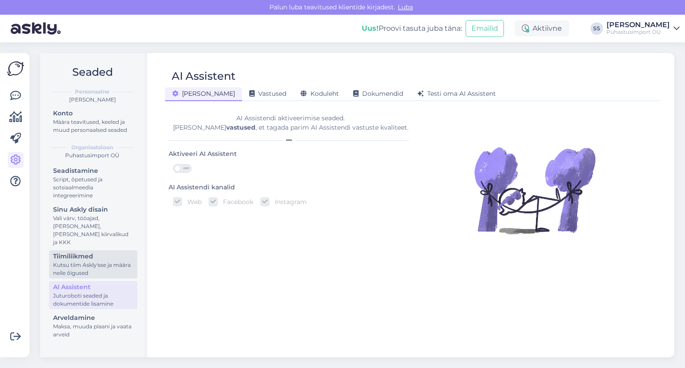  I want to click on div: Script, õpetused ja sotsiaalmeedia integreerimine, so click(93, 188).